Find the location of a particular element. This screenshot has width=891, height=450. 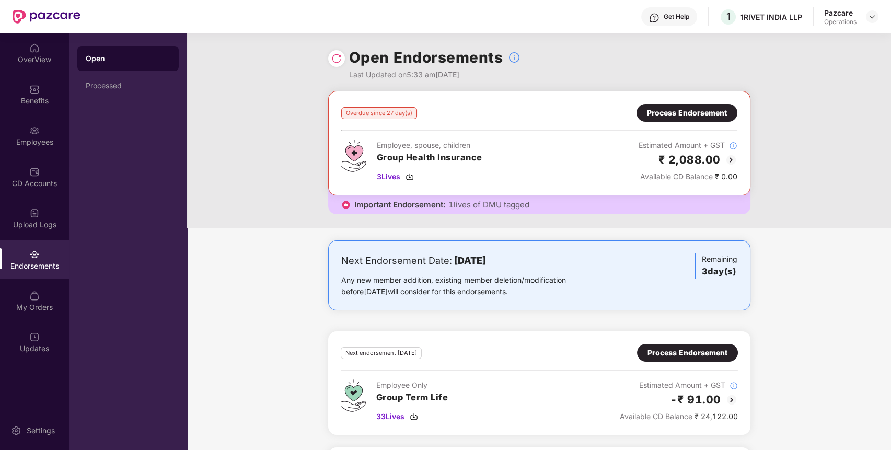

img: icon is located at coordinates (346, 205).